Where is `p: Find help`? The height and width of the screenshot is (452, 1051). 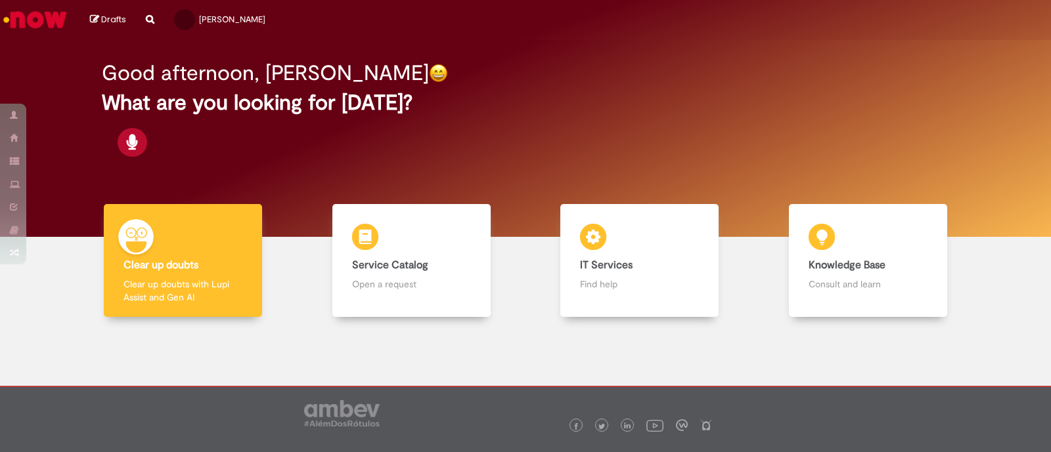 p: Find help is located at coordinates (639, 284).